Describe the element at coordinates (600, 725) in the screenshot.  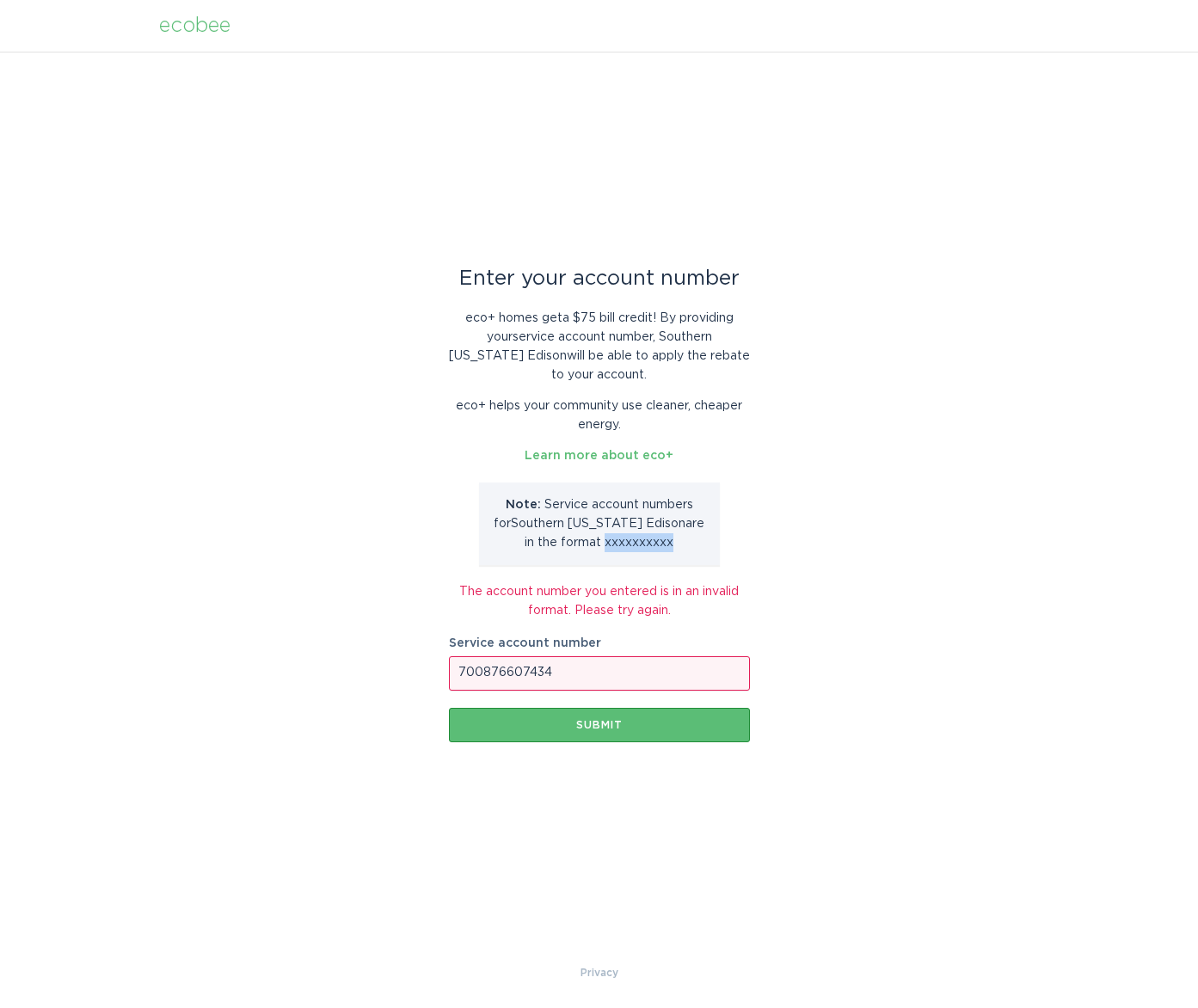
I see `button: Submit` at that location.